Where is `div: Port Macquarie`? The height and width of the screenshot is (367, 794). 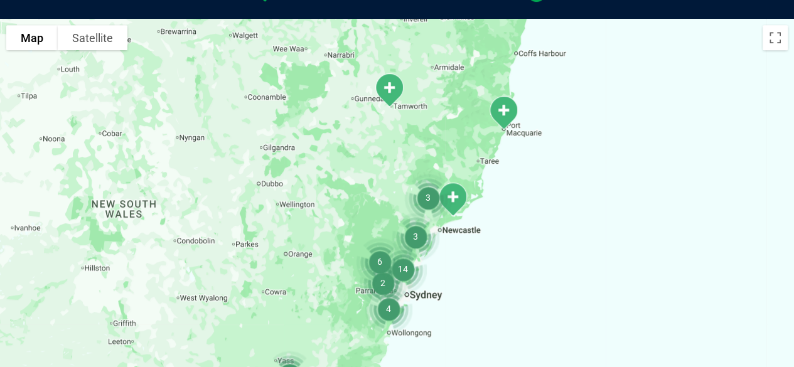
div: Port Macquarie is located at coordinates (504, 112).